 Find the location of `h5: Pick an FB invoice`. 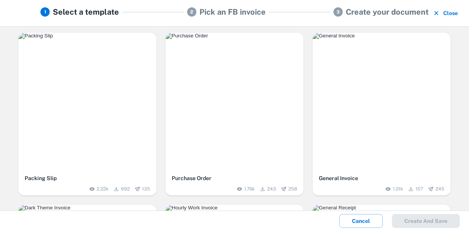

h5: Pick an FB invoice is located at coordinates (232, 12).